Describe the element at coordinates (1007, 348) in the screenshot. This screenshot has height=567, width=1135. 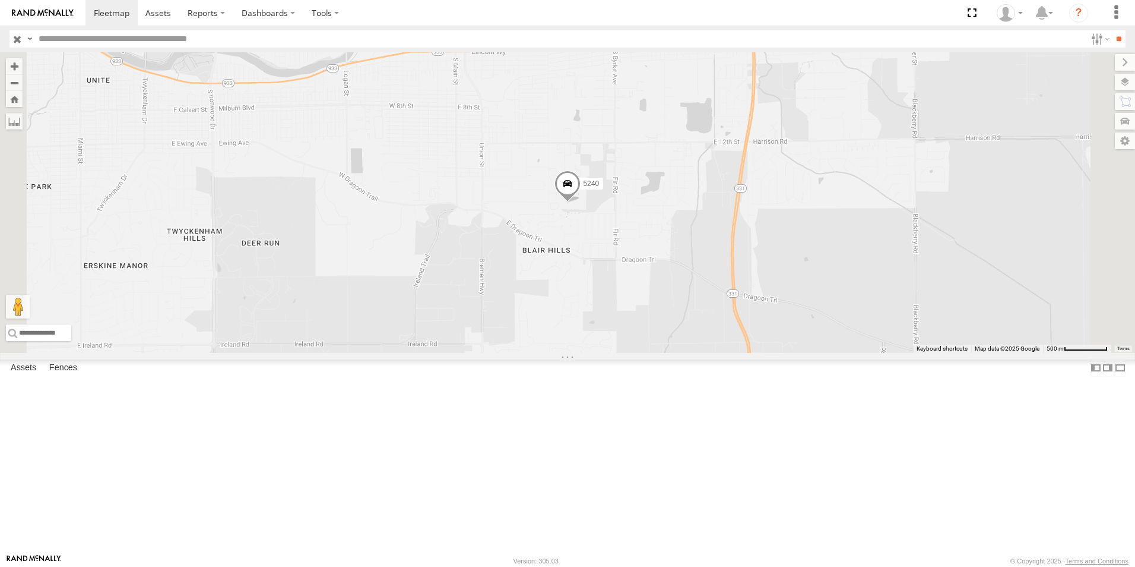
I see `span: Map data ©2025 Google` at that location.